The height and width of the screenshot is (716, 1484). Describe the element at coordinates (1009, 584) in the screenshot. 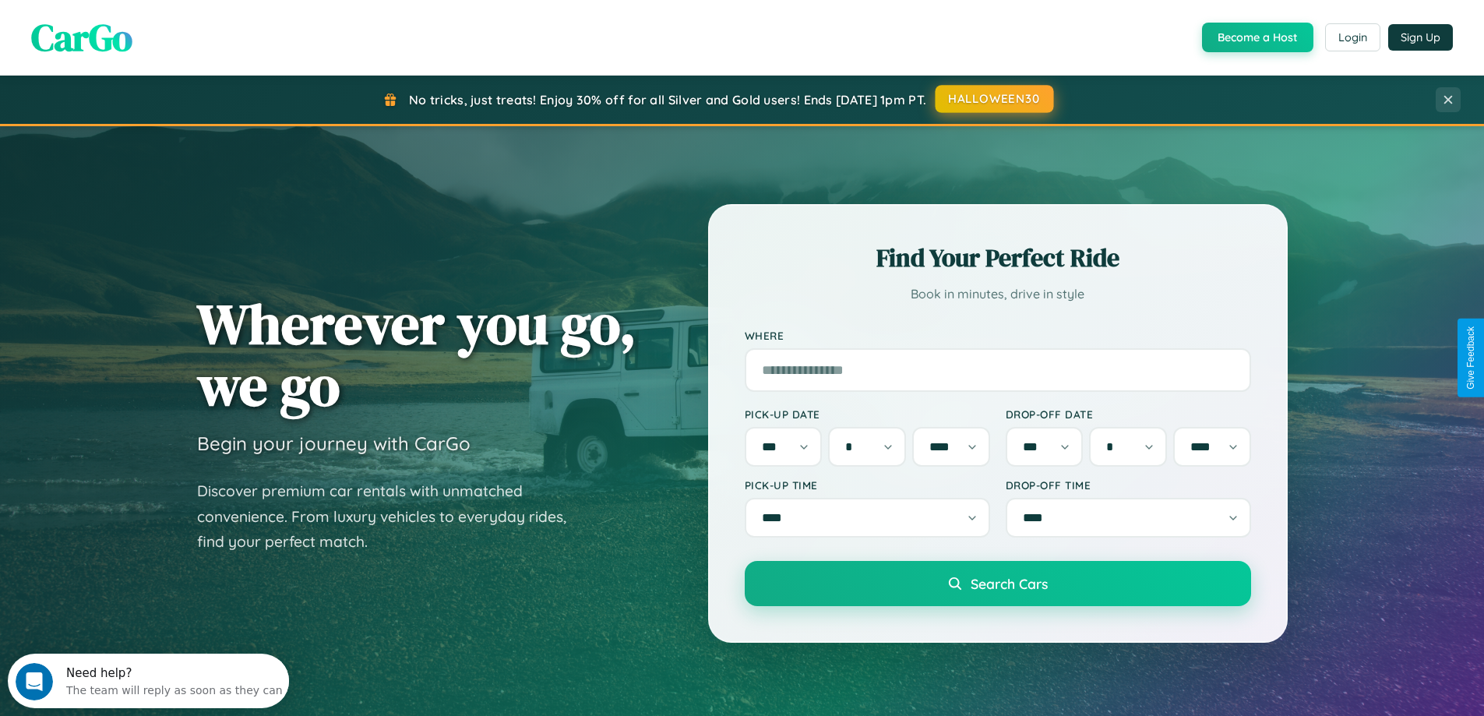

I see `span: Search Cars` at that location.